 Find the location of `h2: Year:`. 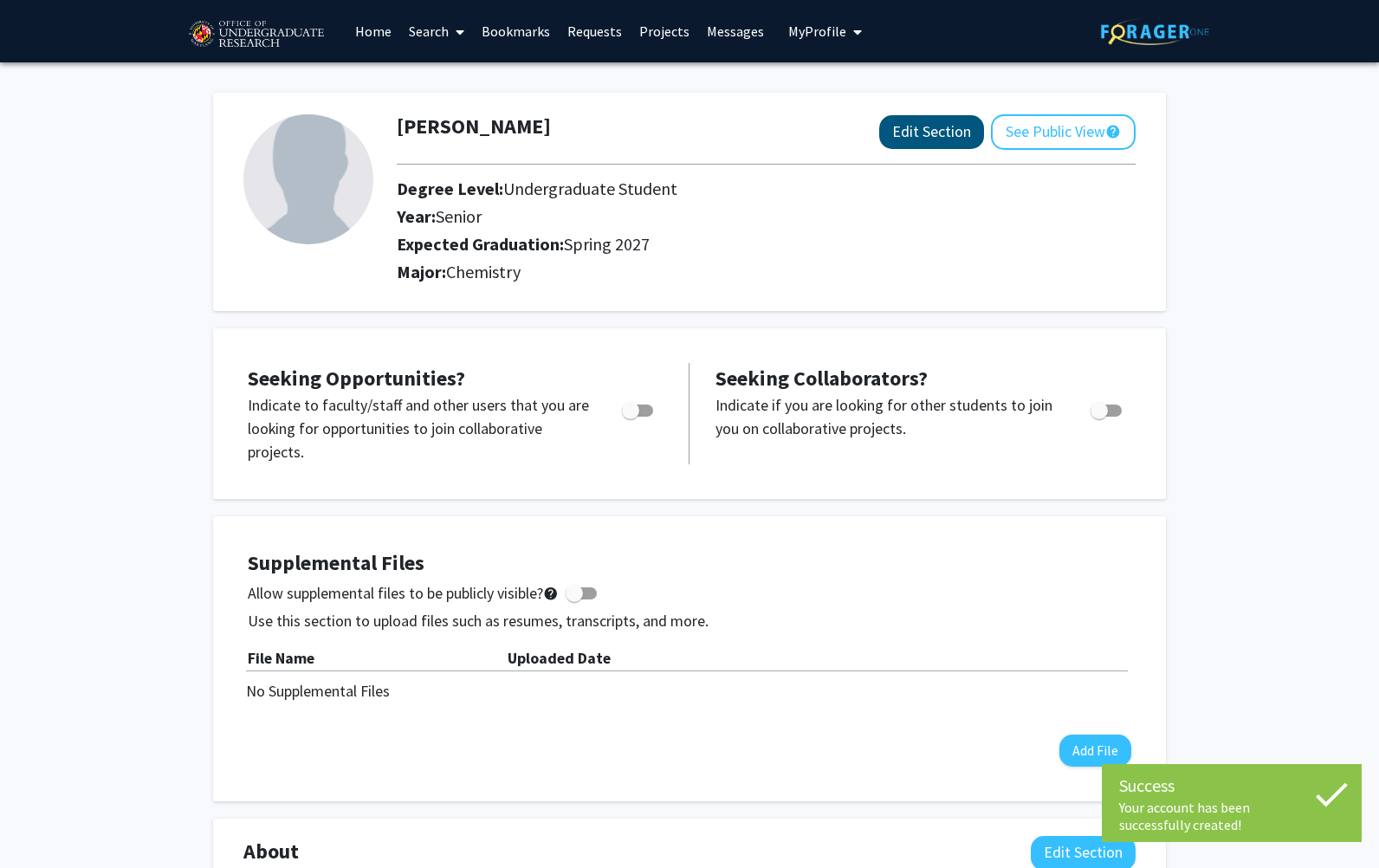

h2: Year: is located at coordinates (732, 216).